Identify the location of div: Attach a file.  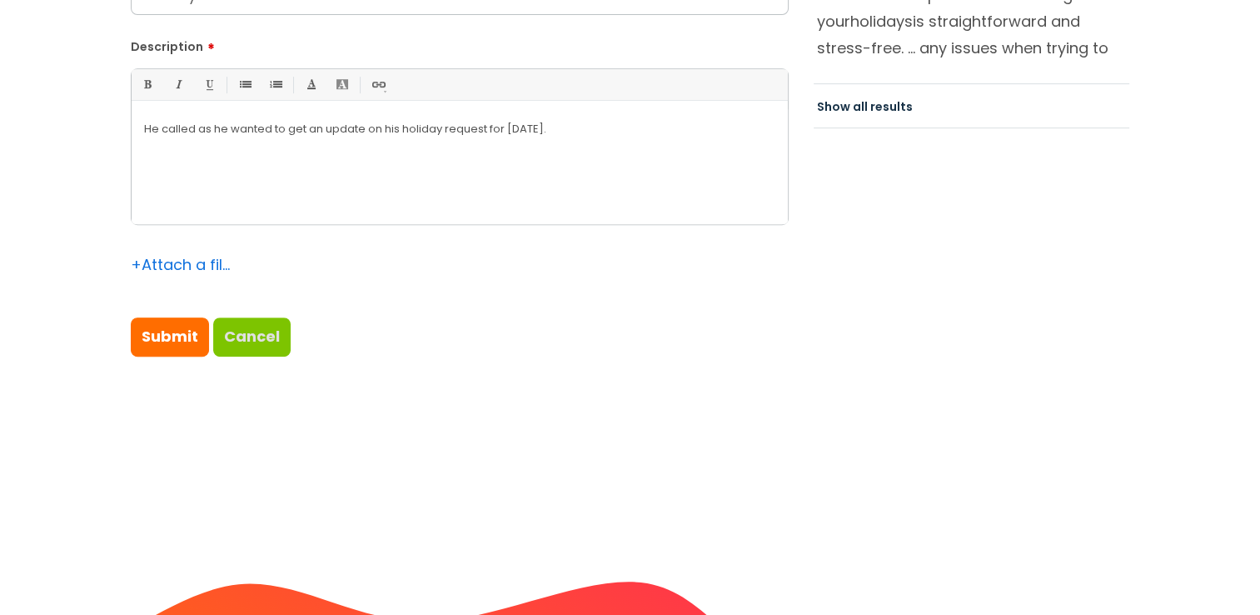
(181, 265).